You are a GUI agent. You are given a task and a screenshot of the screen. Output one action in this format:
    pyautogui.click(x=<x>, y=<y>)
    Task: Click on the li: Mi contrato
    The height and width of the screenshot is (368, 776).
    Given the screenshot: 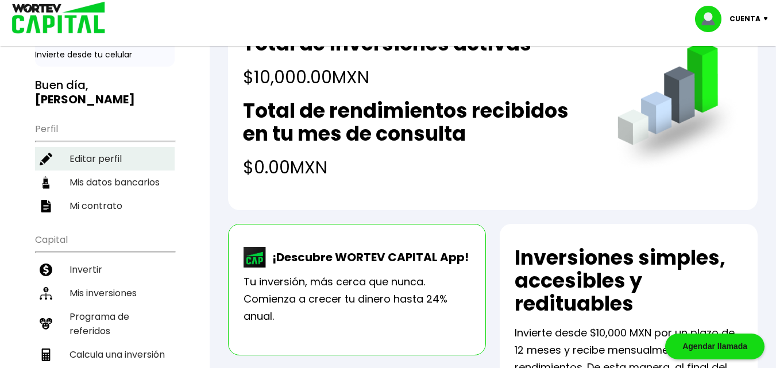 What is the action you would take?
    pyautogui.click(x=105, y=206)
    